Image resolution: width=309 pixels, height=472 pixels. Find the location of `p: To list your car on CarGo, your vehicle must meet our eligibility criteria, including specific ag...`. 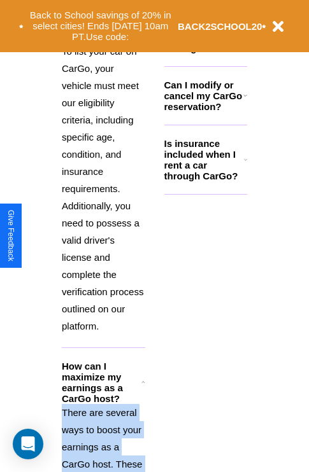

p: To list your car on CarGo, your vehicle must meet our eligibility criteria, including specific ag... is located at coordinates (103, 188).